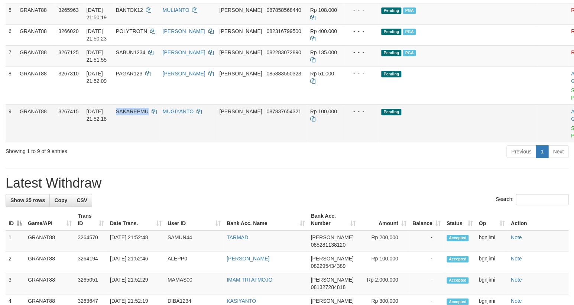 The height and width of the screenshot is (305, 574). Describe the element at coordinates (68, 74) in the screenshot. I see `span: 3267310` at that location.